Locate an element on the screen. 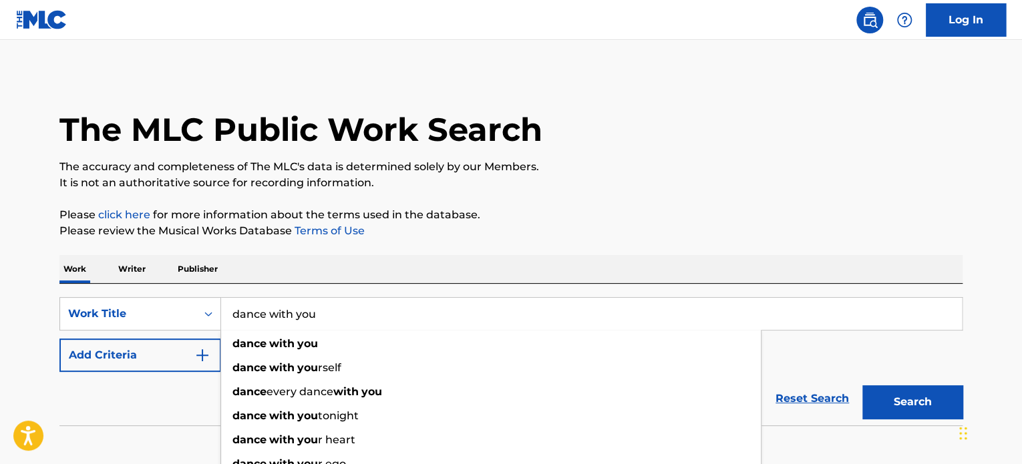  img: search is located at coordinates (869, 20).